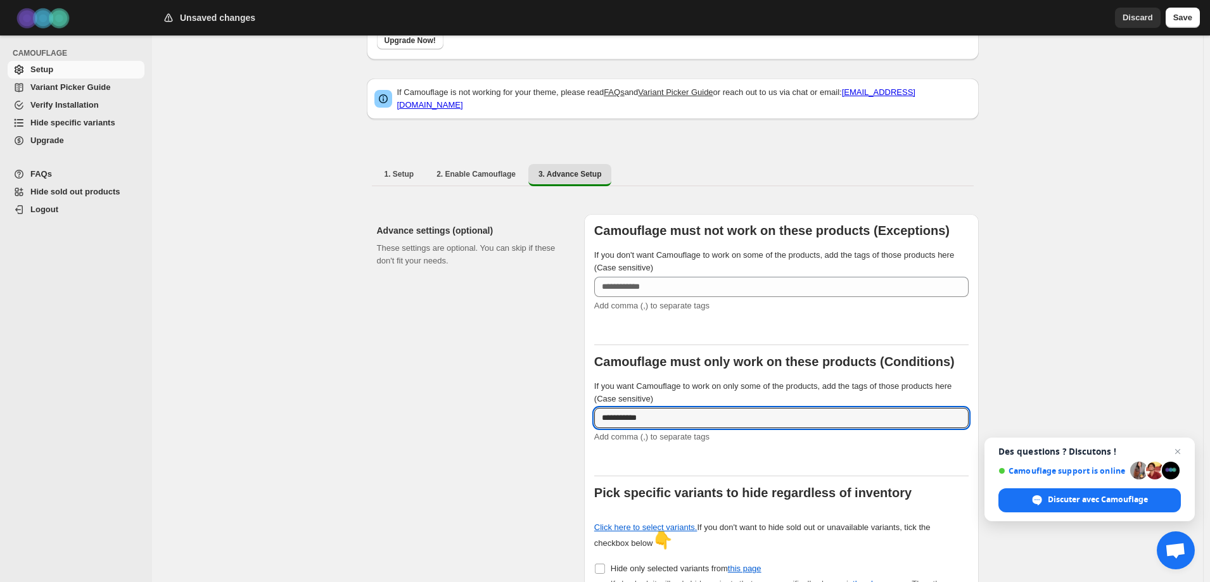  What do you see at coordinates (217, 18) in the screenshot?
I see `h2: Unsaved changes` at bounding box center [217, 18].